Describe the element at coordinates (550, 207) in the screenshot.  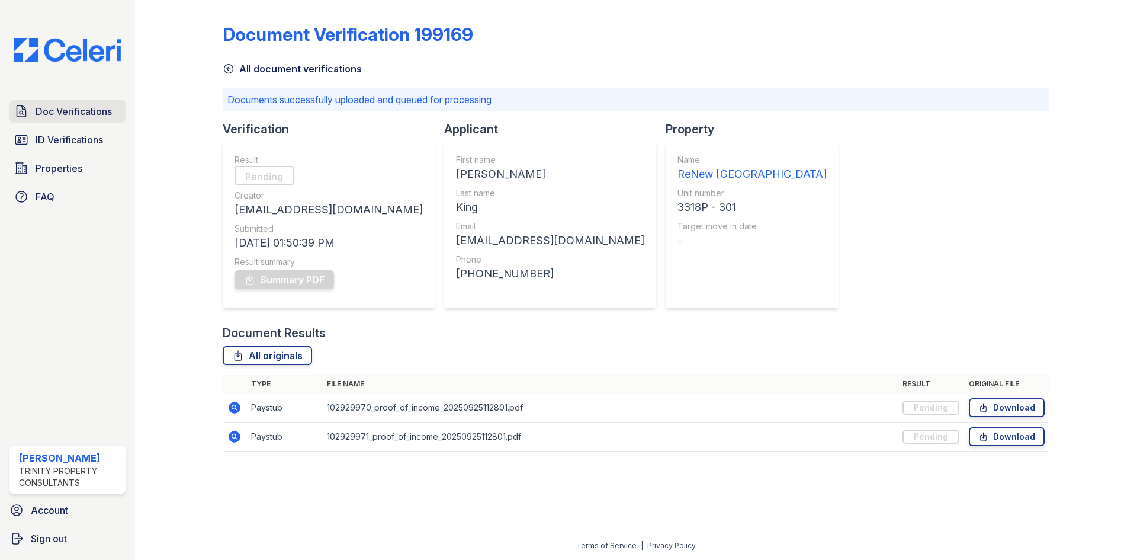
I see `div: King` at that location.